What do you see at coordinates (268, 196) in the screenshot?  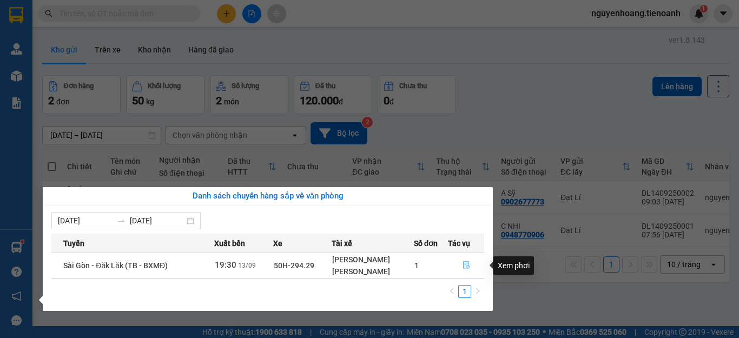 I see `div: Danh sách chuyến hàng sắp về văn phòng` at bounding box center [268, 196].